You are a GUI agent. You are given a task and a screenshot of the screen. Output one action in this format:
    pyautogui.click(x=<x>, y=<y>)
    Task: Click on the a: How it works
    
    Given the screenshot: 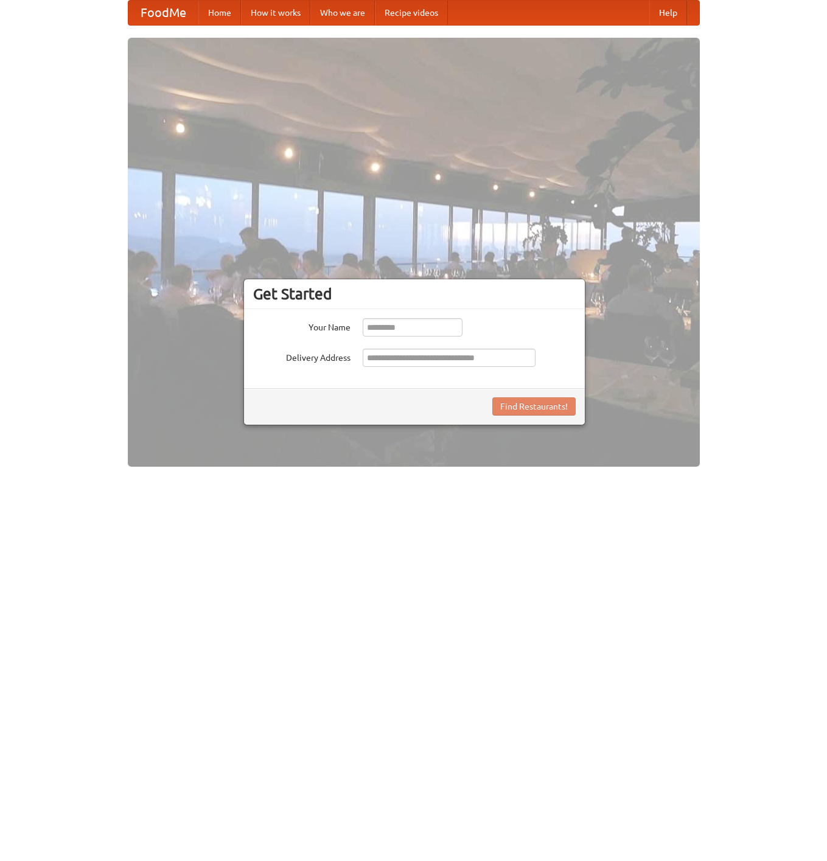 What is the action you would take?
    pyautogui.click(x=276, y=13)
    